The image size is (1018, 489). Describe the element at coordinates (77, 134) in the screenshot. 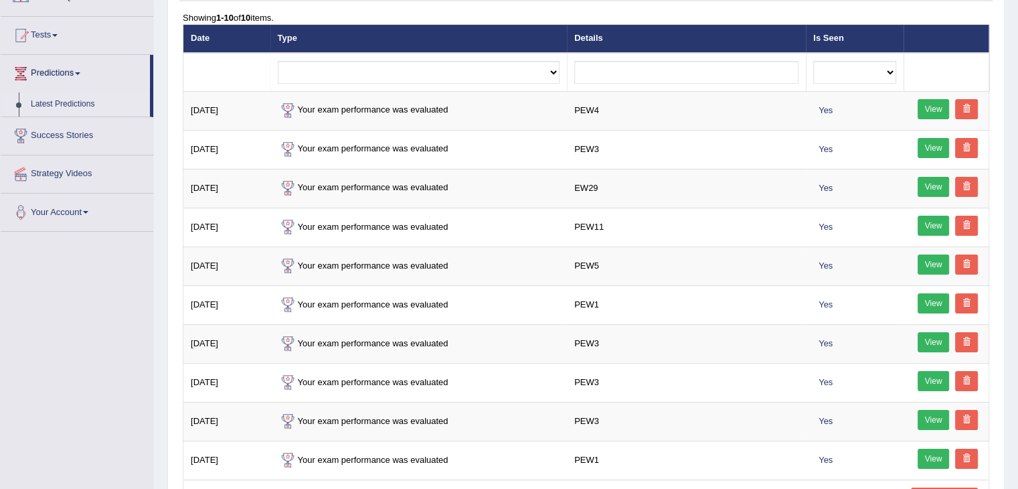

I see `a: Success Stories` at that location.